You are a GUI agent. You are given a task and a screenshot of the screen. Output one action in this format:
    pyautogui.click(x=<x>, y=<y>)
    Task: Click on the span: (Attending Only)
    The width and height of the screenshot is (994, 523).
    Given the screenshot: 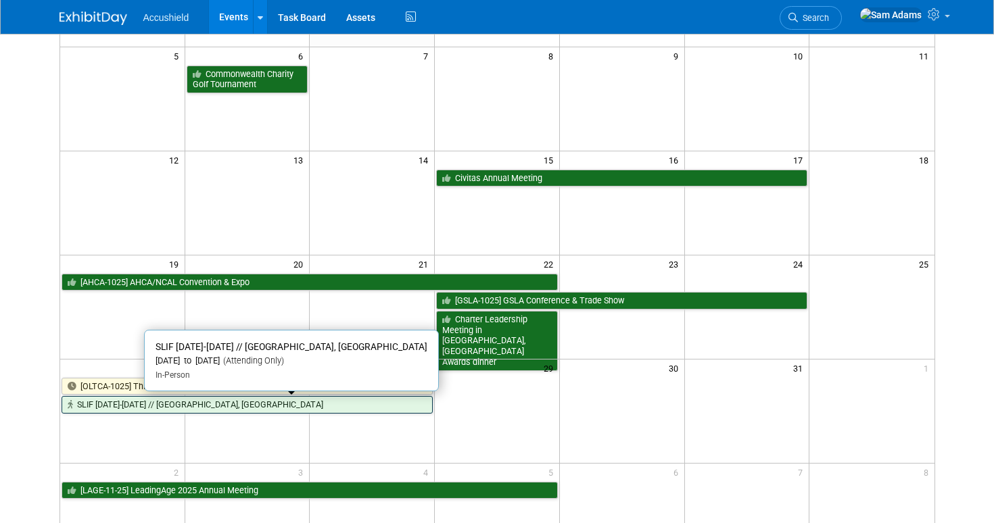 What is the action you would take?
    pyautogui.click(x=251, y=360)
    